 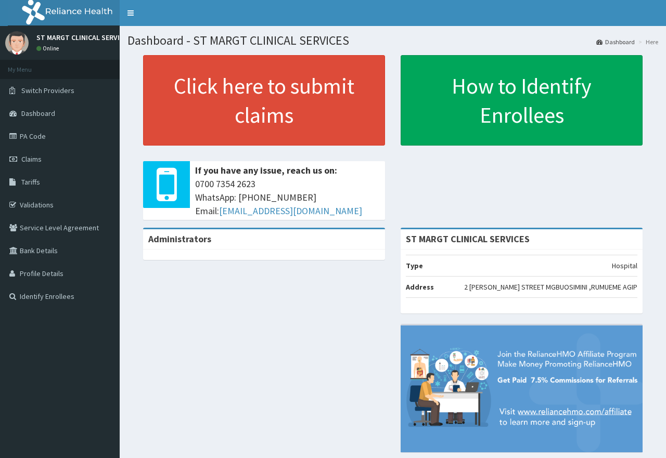 What do you see at coordinates (84, 37) in the screenshot?
I see `p: ST MARGT CLINICAL SERVICES` at bounding box center [84, 37].